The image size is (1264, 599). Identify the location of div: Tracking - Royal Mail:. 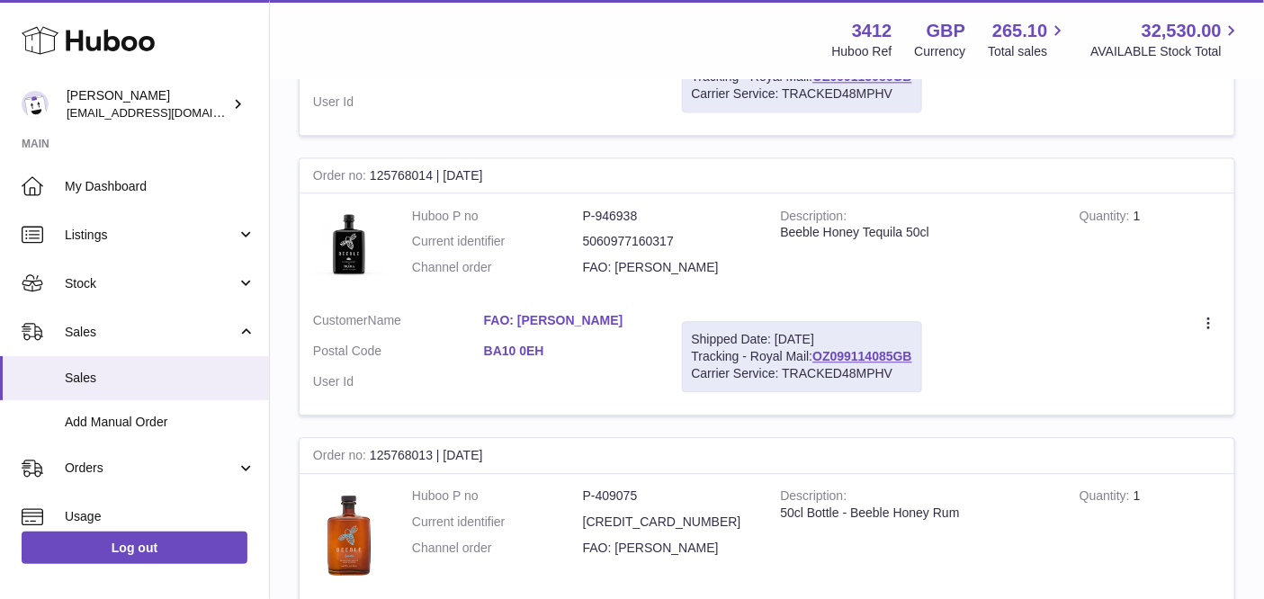
(801, 356).